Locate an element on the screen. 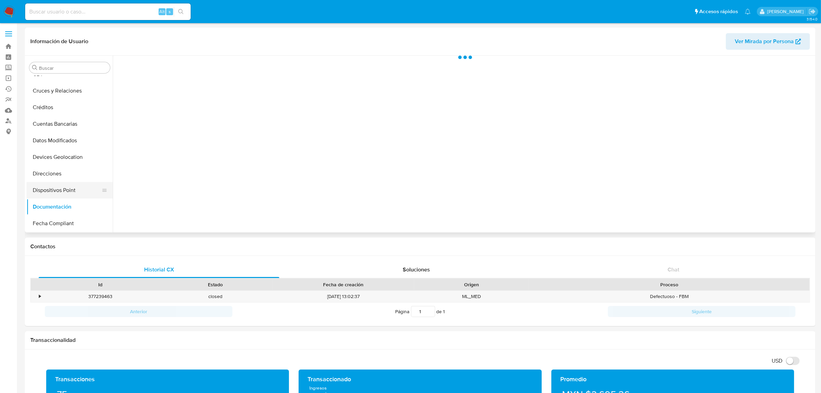 The height and width of the screenshot is (393, 821). button: Anterior is located at coordinates (139, 311).